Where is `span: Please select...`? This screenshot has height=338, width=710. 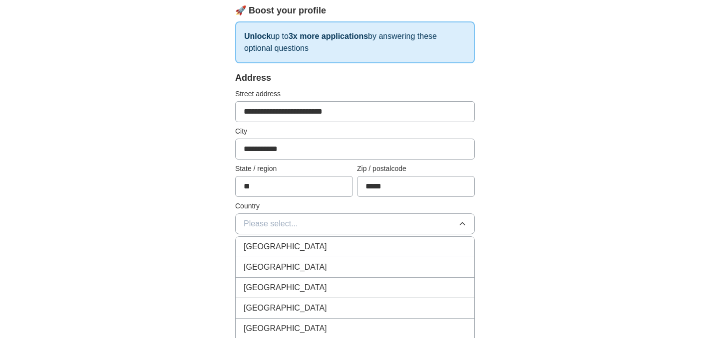
span: Please select... is located at coordinates (270, 224).